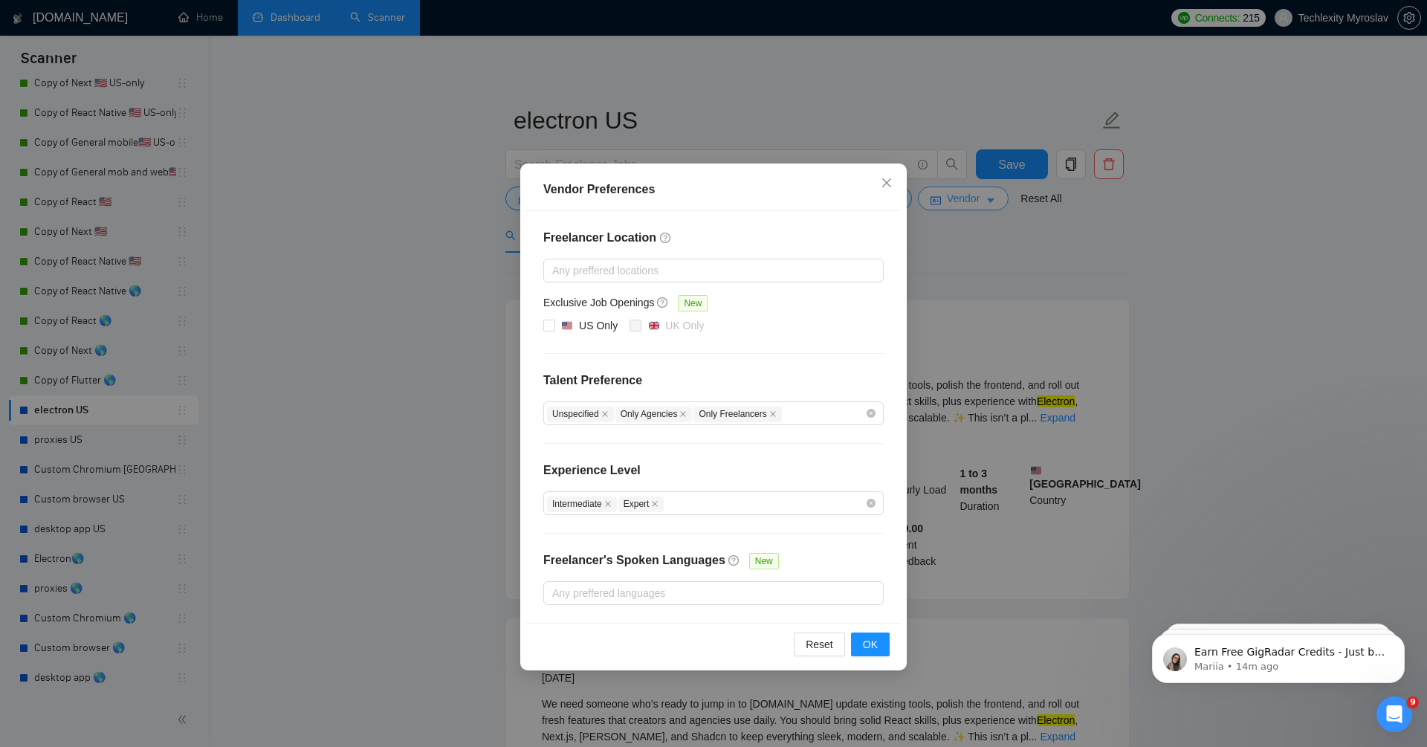 This screenshot has width=1427, height=747. What do you see at coordinates (713, 380) in the screenshot?
I see `h4: Talent Preference` at bounding box center [713, 380].